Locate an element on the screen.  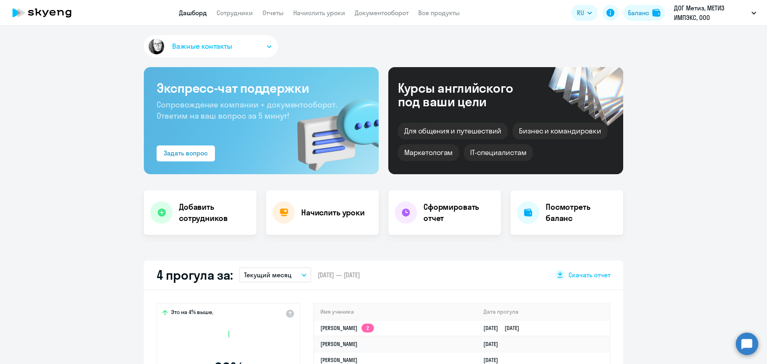
button: ДОГ Метиз, МЕТИЗ ИМПЭКС, ООО is located at coordinates (715, 13).